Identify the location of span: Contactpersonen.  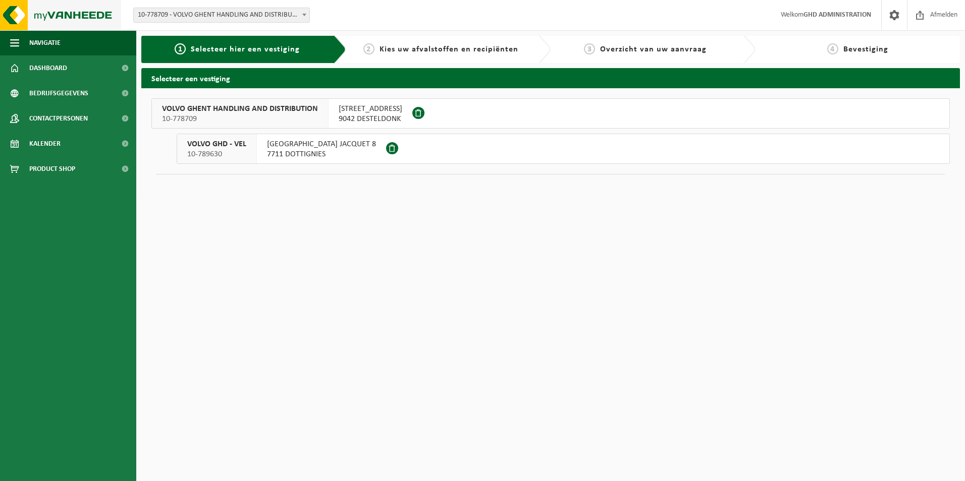
(59, 119).